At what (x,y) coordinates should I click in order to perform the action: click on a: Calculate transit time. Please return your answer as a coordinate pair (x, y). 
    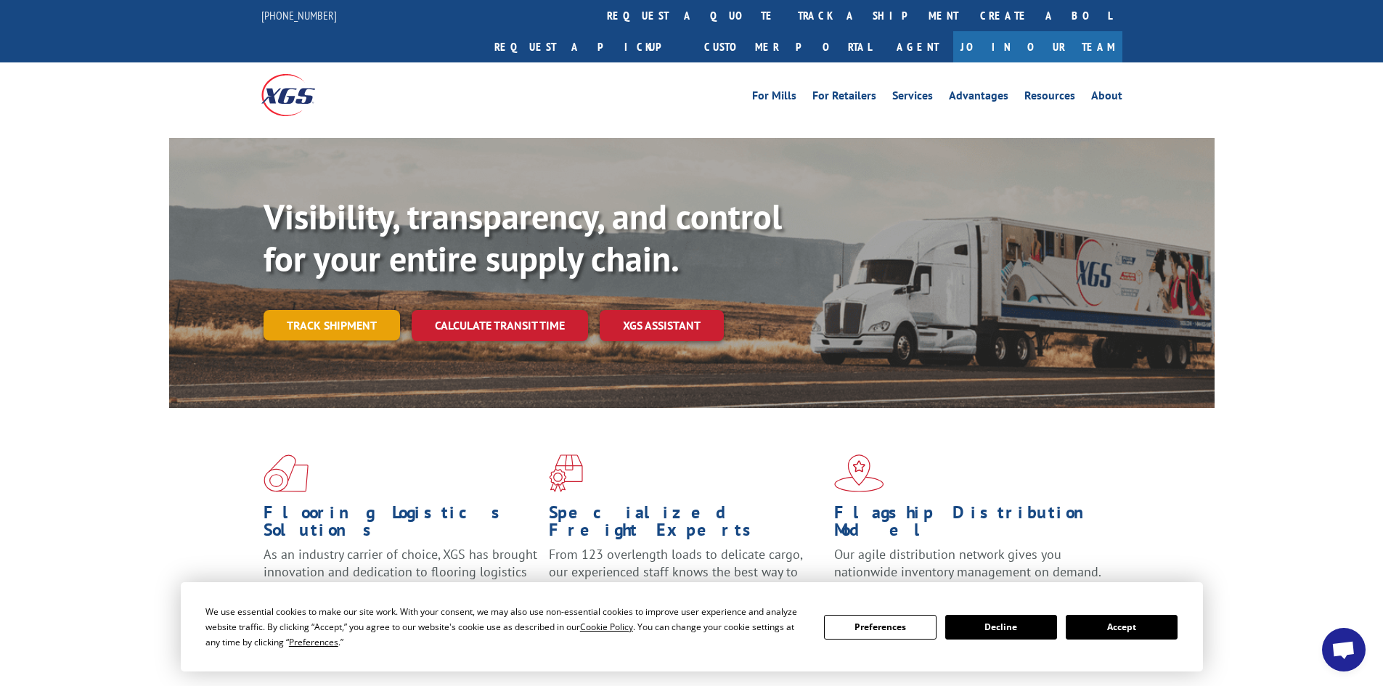
    Looking at the image, I should click on (499, 325).